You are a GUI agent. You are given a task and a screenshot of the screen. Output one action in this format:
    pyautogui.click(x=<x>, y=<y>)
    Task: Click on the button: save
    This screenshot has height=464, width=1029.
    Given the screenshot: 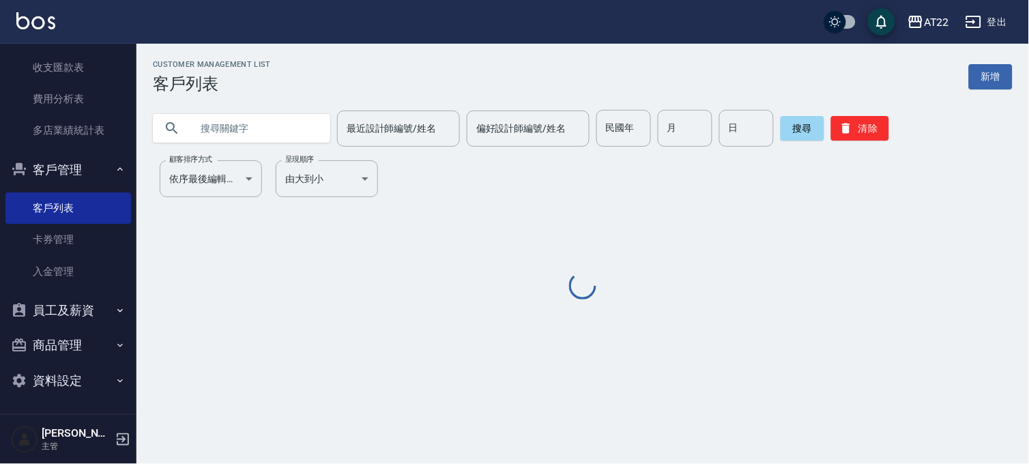 What is the action you would take?
    pyautogui.click(x=882, y=22)
    